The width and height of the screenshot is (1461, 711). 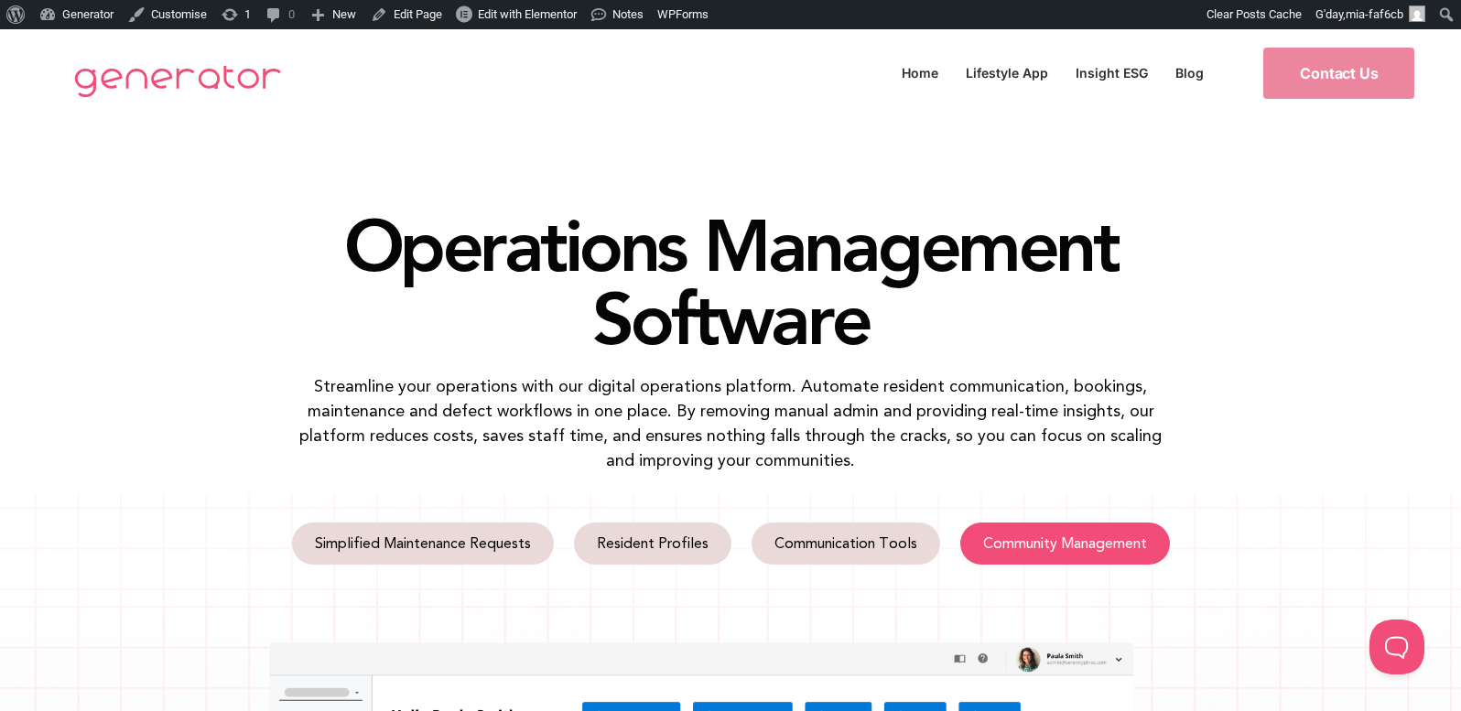 I want to click on nav: Menu, so click(x=1053, y=72).